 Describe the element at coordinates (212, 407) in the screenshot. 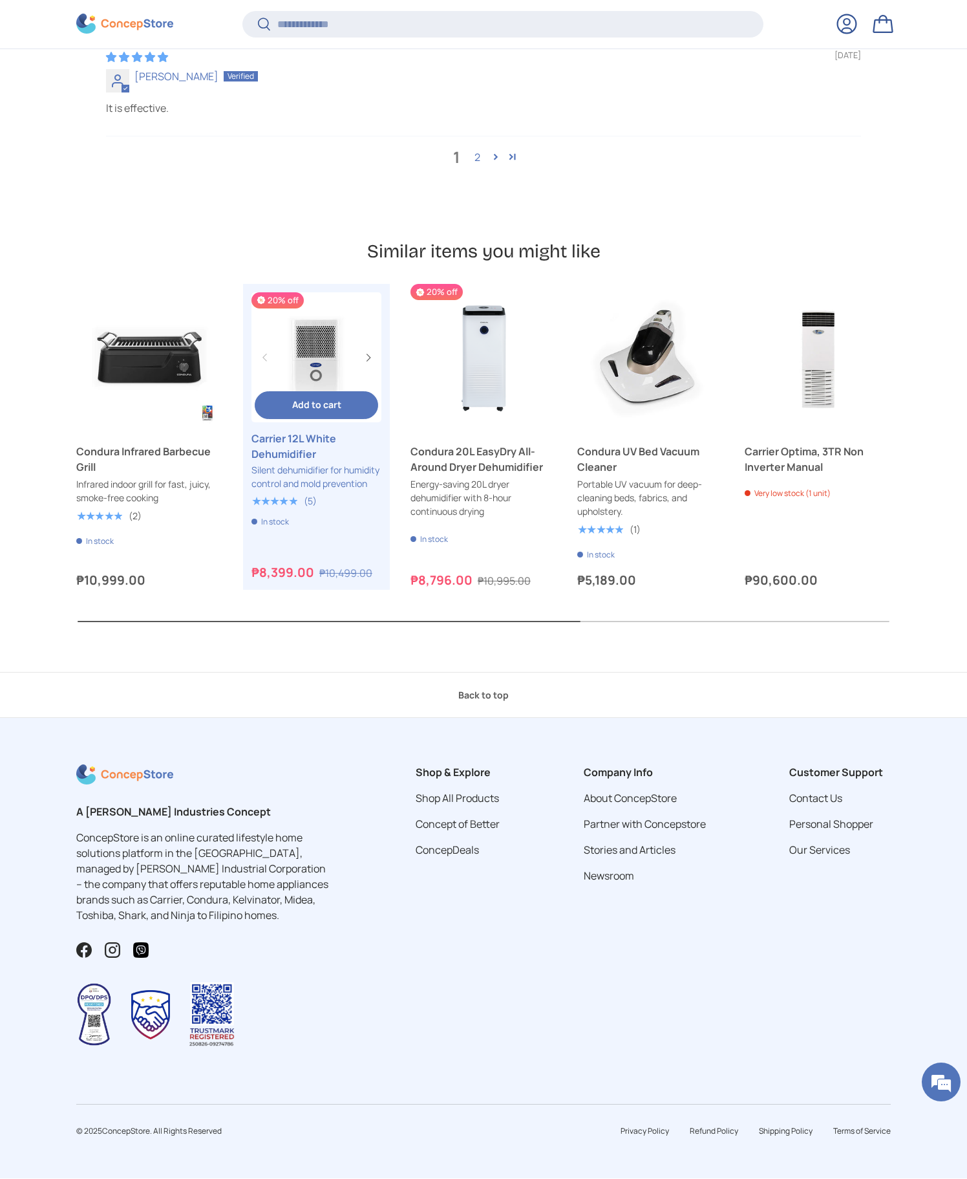

I see `em: Submit` at that location.